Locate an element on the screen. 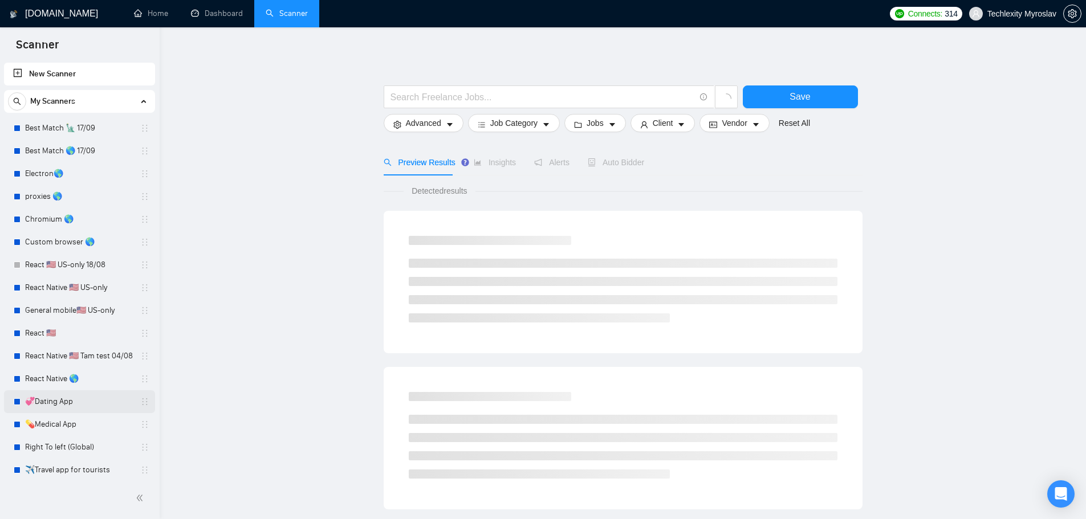 This screenshot has width=1086, height=519. span: Auto Bidder is located at coordinates (616, 163).